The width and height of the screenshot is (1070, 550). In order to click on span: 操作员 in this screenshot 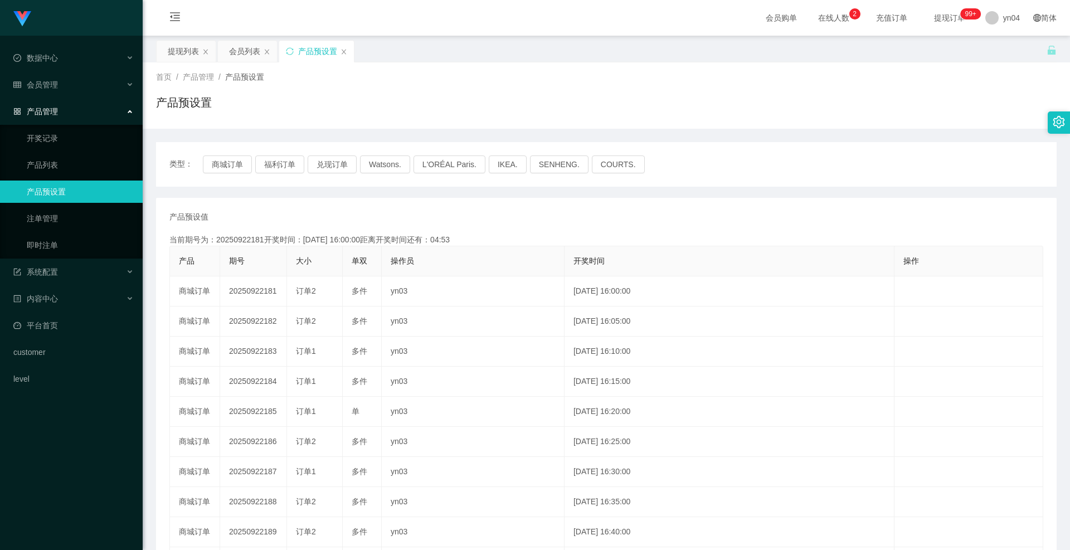, I will do `click(403, 261)`.